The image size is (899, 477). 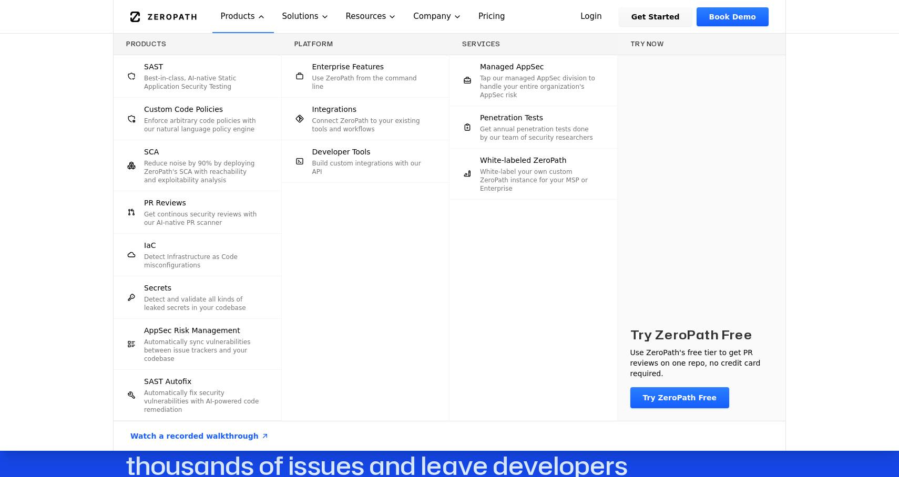 I want to click on a: Developer ToolsBuild custom integrations with our API, so click(x=365, y=161).